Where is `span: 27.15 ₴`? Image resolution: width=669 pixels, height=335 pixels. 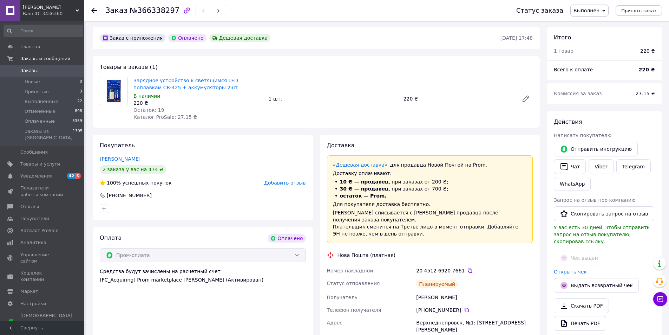 span: 27.15 ₴ is located at coordinates (645, 93).